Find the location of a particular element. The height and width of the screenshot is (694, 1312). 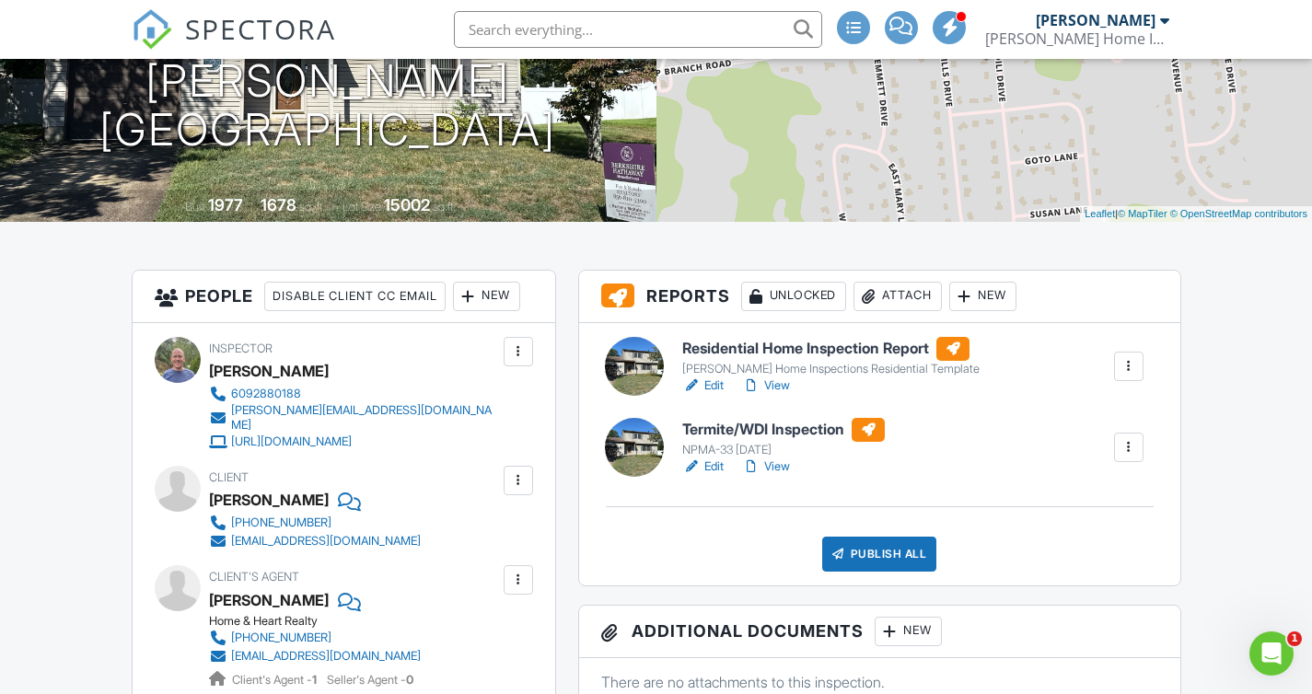

span: Client's Agent is located at coordinates (254, 577).